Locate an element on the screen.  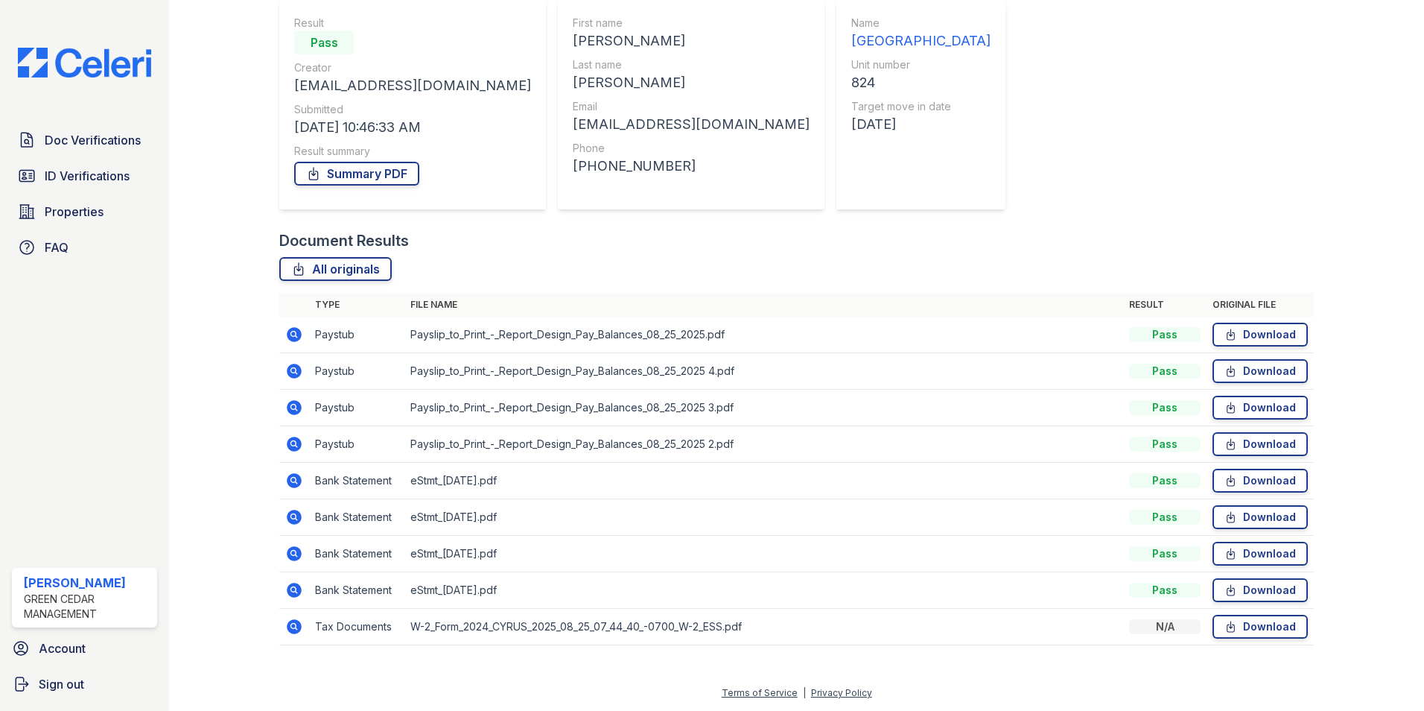
a: Account is located at coordinates (84, 648).